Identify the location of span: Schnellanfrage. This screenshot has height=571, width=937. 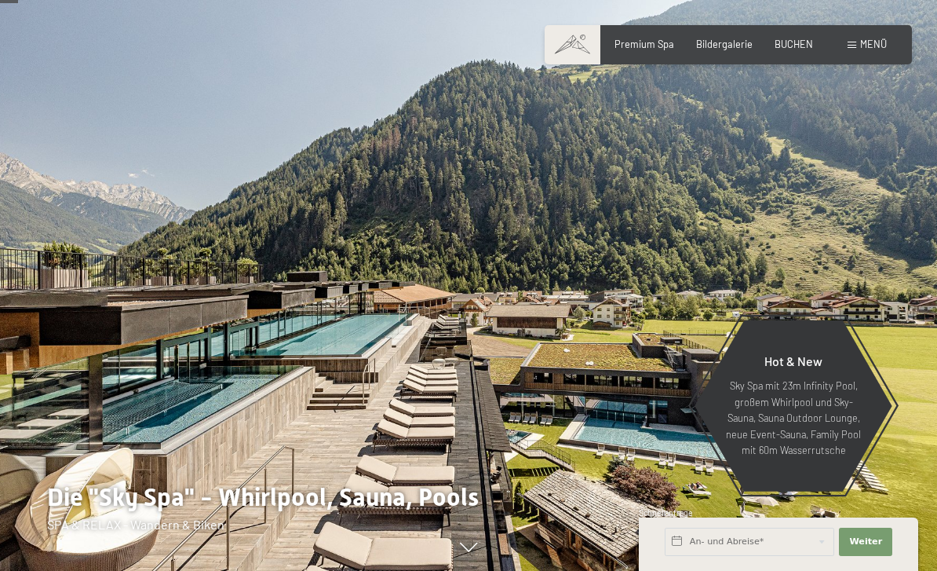
(666, 513).